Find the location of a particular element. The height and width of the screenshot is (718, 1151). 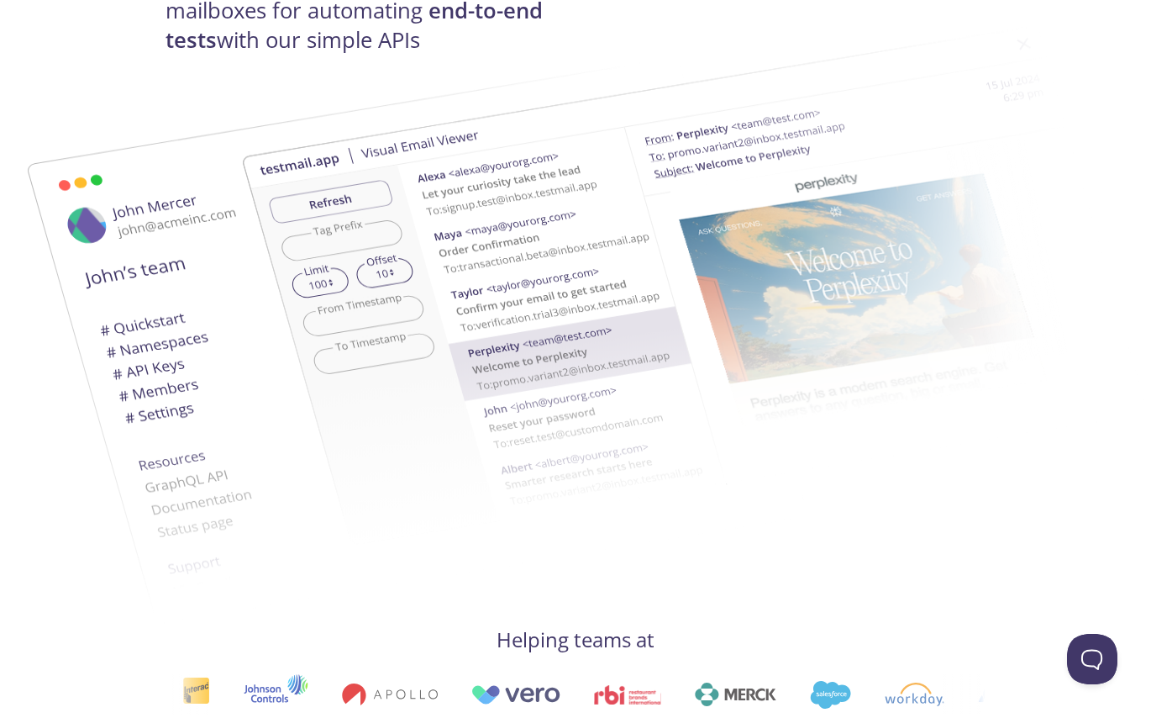

img: interac is located at coordinates (195, 694).